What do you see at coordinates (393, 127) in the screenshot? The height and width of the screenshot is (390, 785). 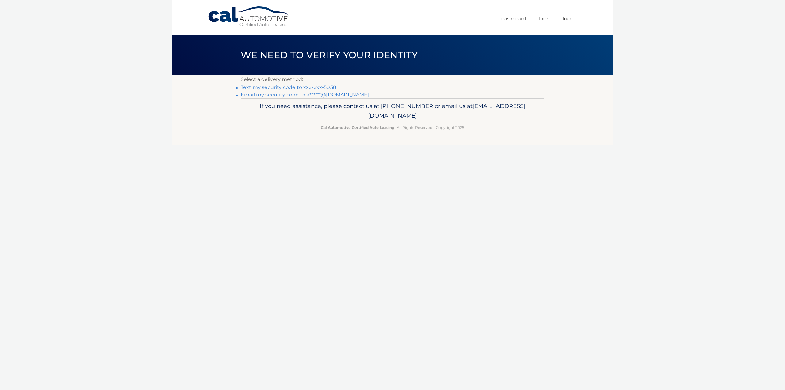 I see `p: - All Rights Reserved - Copyright 2025` at bounding box center [393, 127].